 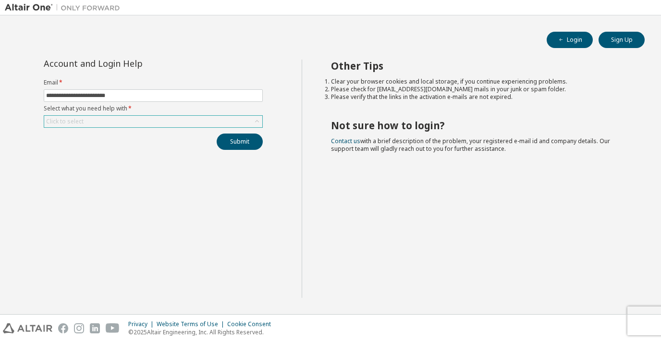 I want to click on img: youtube.svg, so click(x=112, y=328).